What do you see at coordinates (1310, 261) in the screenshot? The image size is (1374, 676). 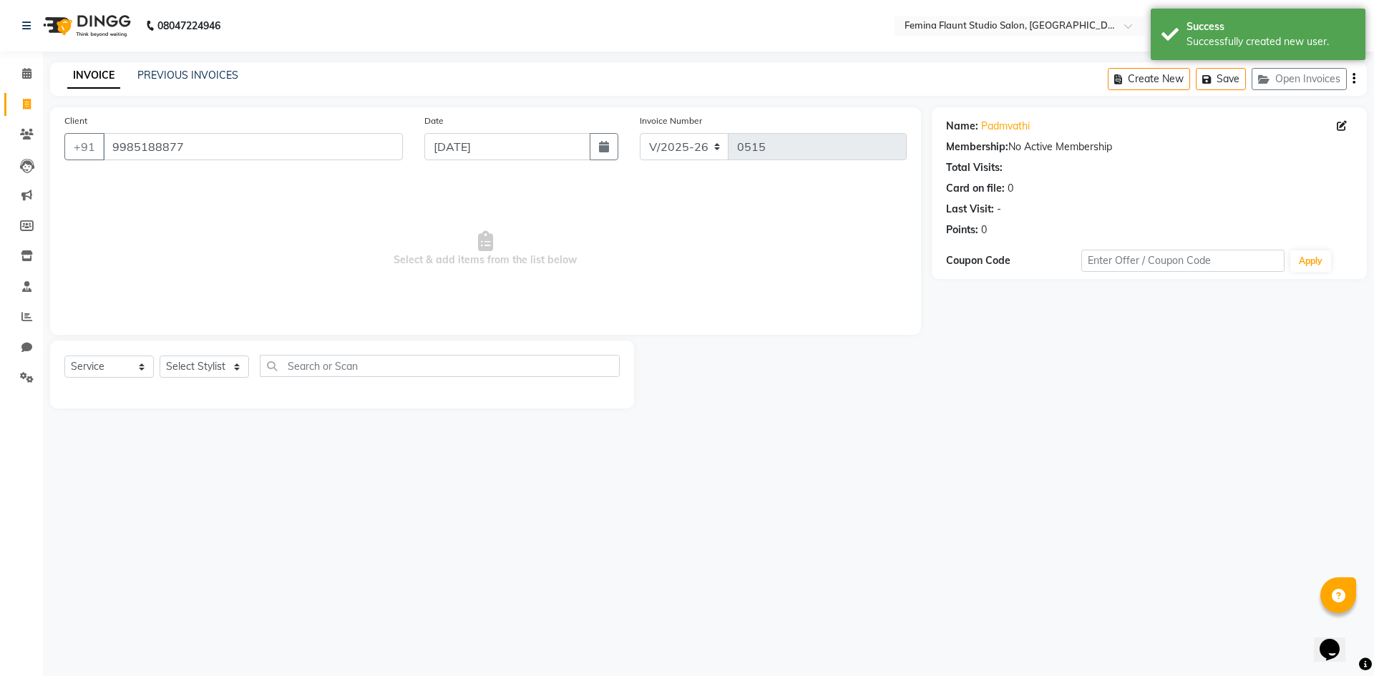 I see `button: Apply` at bounding box center [1310, 261].